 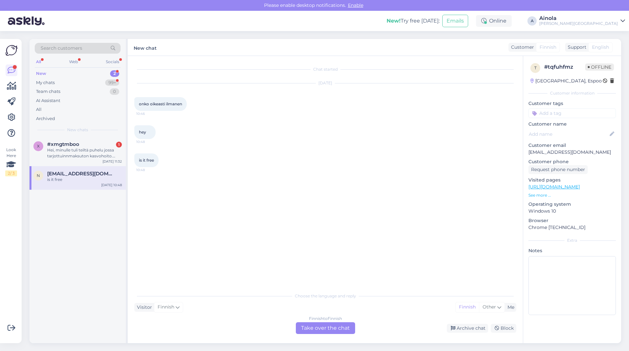 What do you see at coordinates (48, 101) in the screenshot?
I see `div: AI Assistant` at bounding box center [48, 101].